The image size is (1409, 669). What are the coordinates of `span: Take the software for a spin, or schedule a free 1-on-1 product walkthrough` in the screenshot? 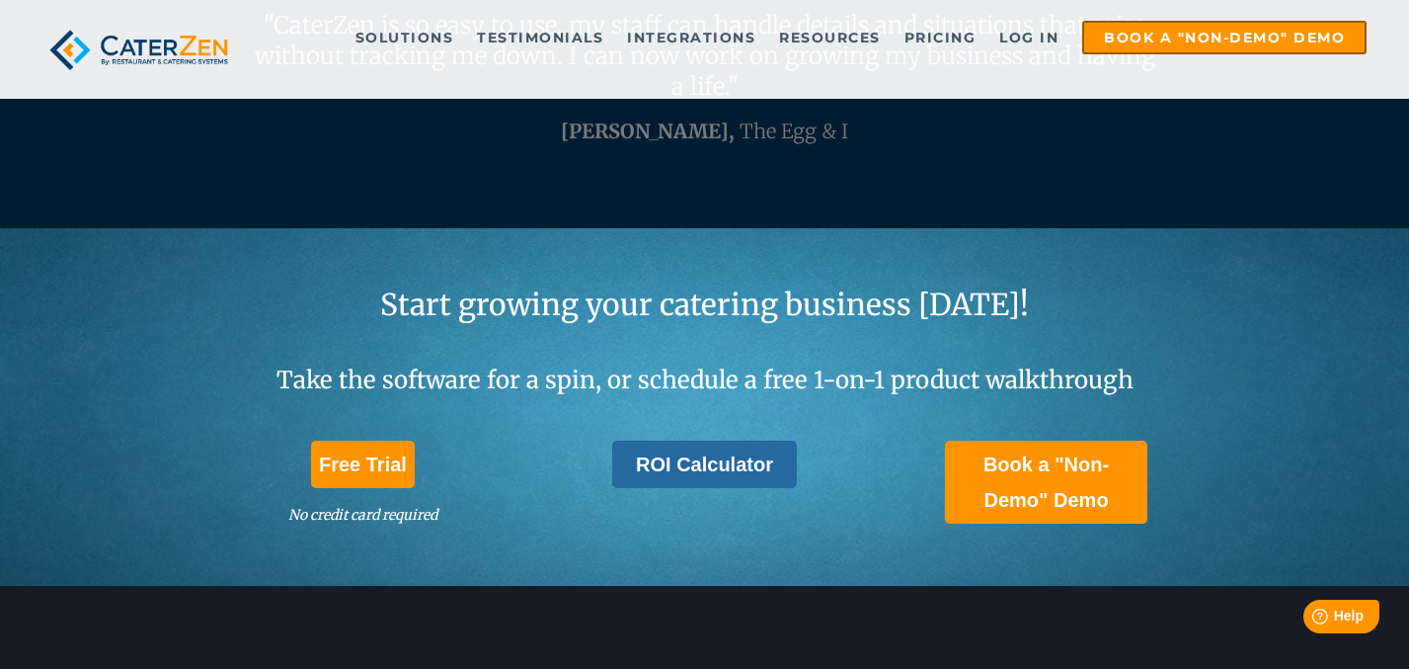 It's located at (705, 379).